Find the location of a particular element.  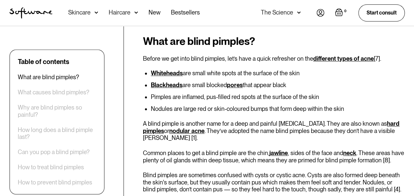

a: hard pimples is located at coordinates (271, 127).